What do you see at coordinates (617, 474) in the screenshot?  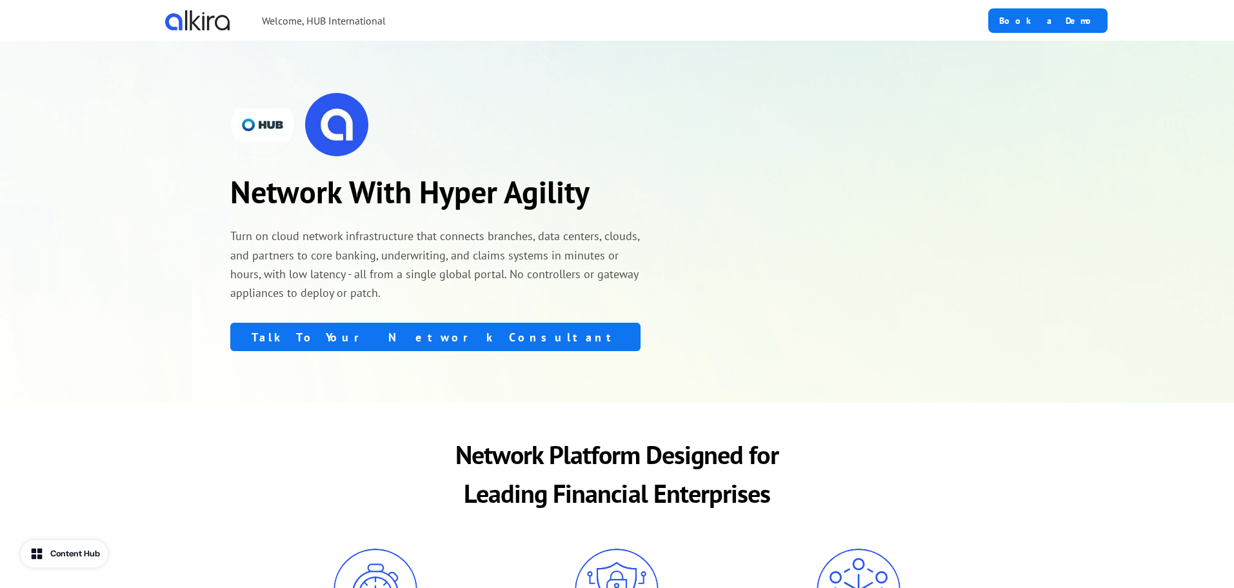 I see `p: Network Platform Designed for Leading Financial Enterprises` at bounding box center [617, 474].